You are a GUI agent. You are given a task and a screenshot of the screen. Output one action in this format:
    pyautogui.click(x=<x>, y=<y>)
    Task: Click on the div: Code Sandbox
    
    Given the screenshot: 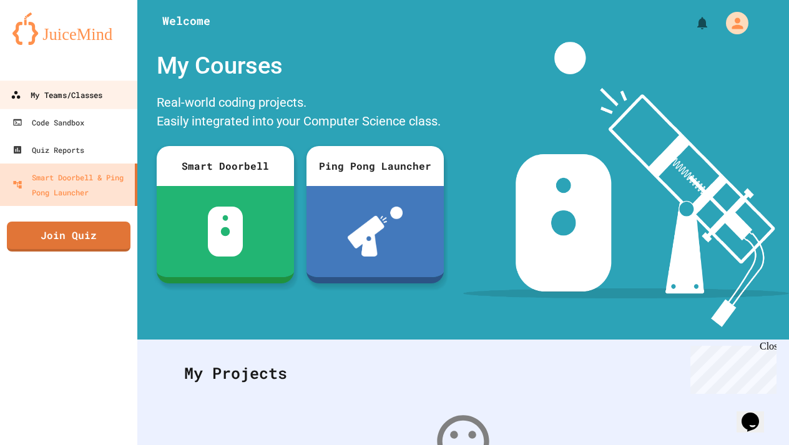 What is the action you would take?
    pyautogui.click(x=48, y=122)
    